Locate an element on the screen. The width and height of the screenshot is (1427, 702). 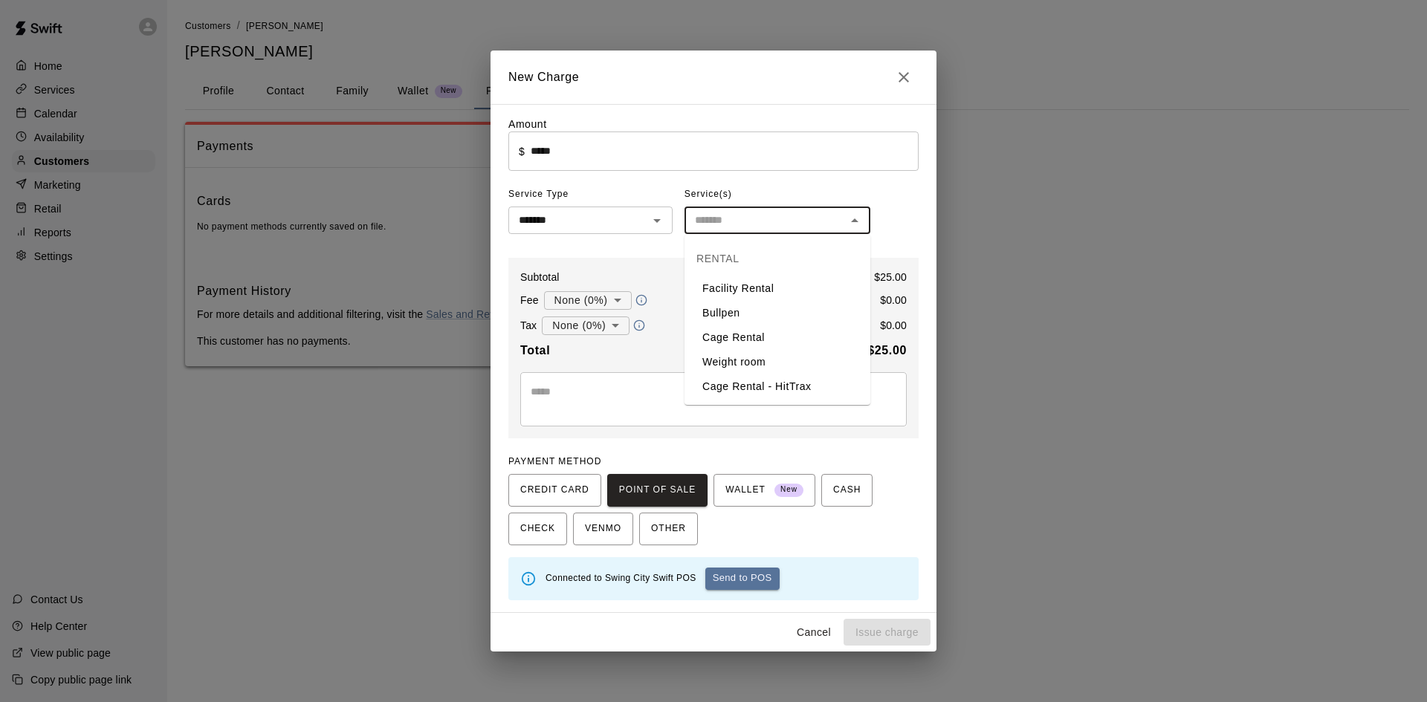
li: Facility Rental is located at coordinates (778, 288).